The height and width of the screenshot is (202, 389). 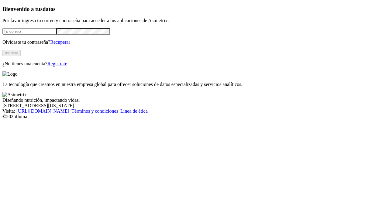 What do you see at coordinates (195, 100) in the screenshot?
I see `div: Diseñando nutrición, impactando vidas.` at bounding box center [195, 100].